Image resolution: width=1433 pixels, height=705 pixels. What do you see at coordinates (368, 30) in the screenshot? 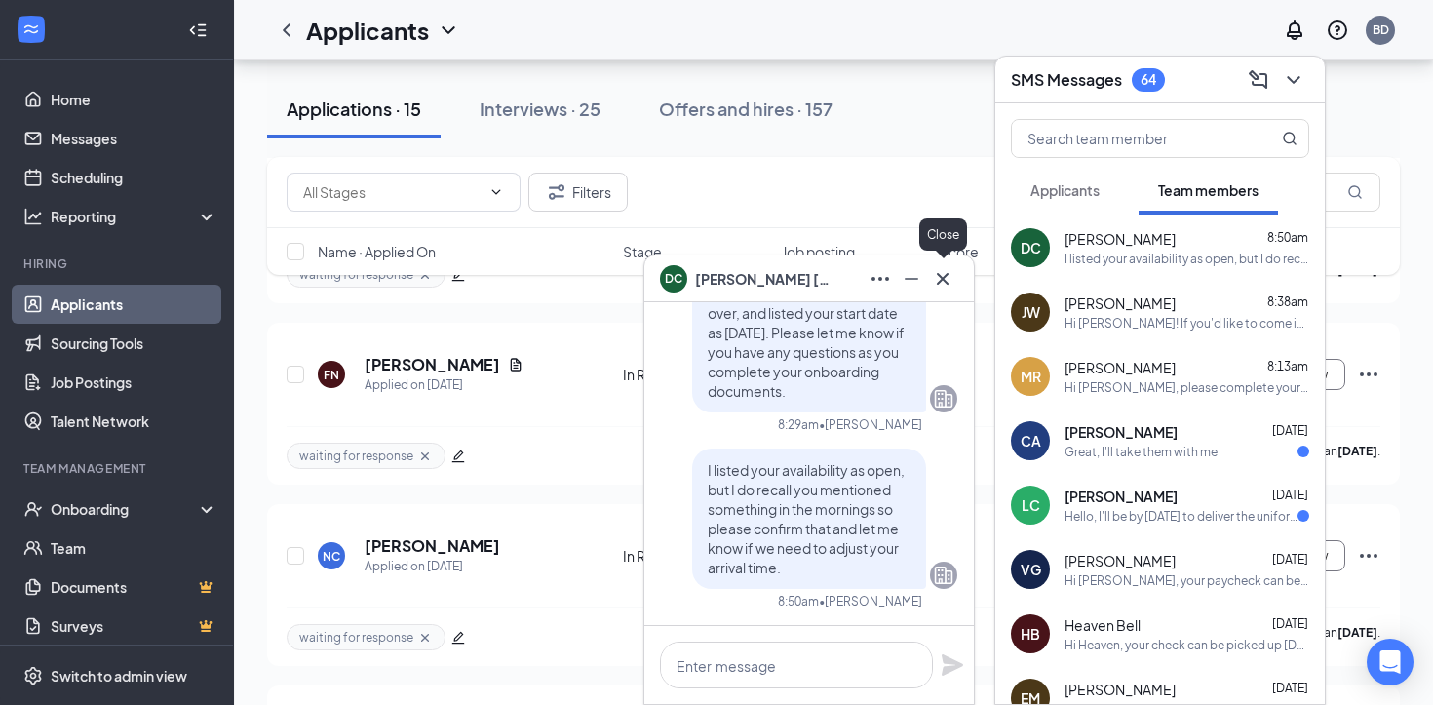
I see `h1: Applicants` at bounding box center [368, 30].